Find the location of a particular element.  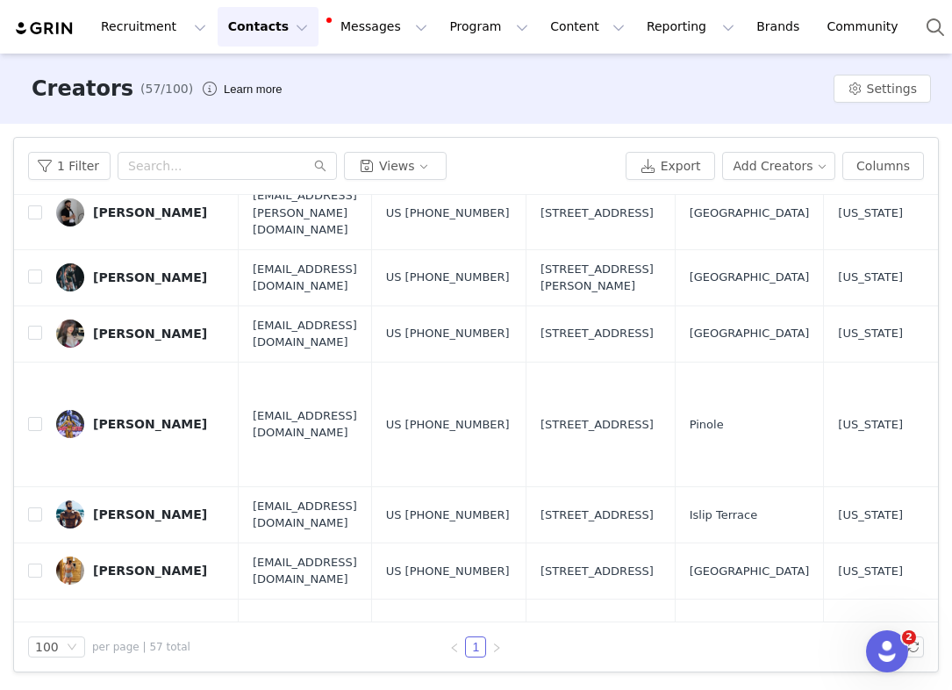

button: Contacts is located at coordinates (268, 26).